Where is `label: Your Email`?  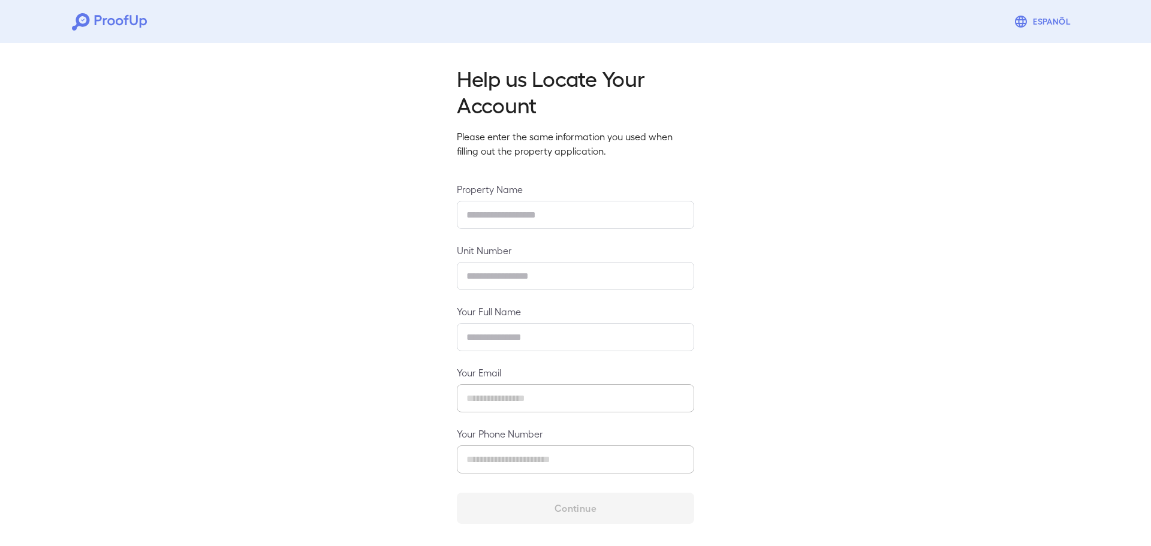
label: Your Email is located at coordinates (575, 372).